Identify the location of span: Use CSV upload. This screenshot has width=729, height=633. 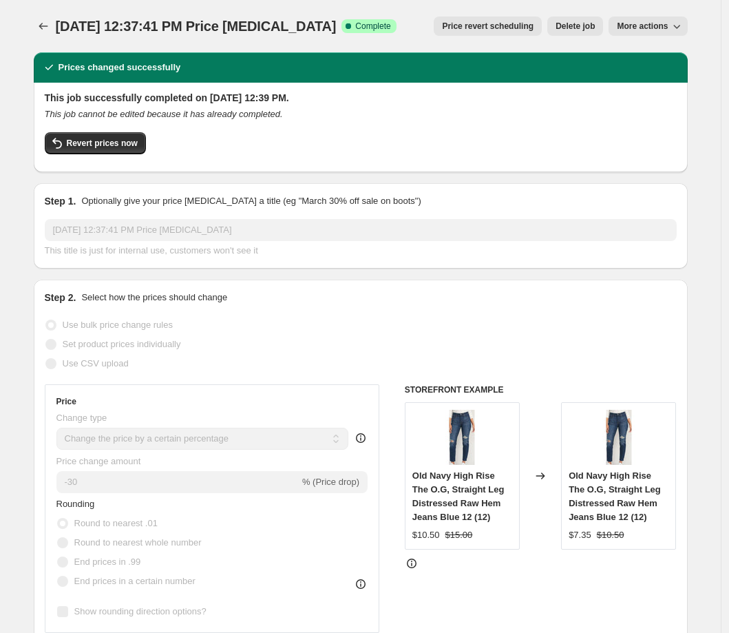
(96, 363).